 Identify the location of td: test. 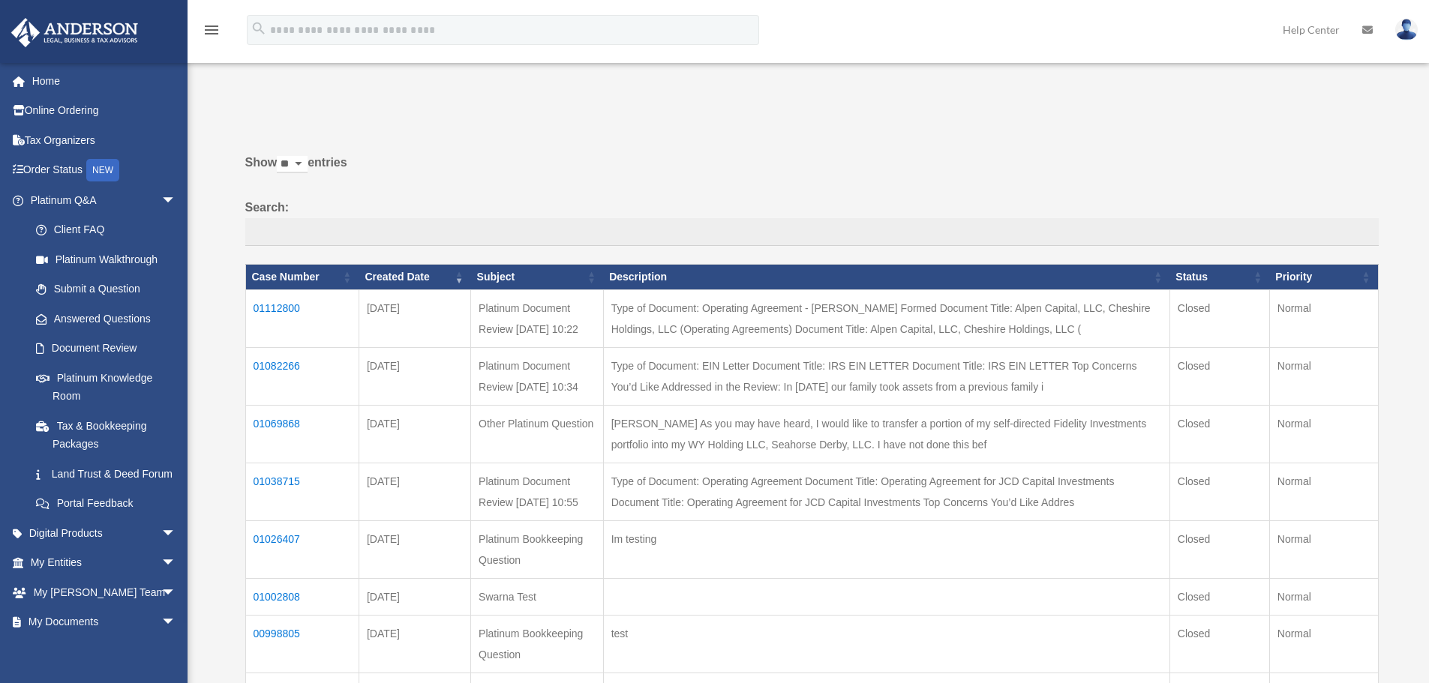
(886, 644).